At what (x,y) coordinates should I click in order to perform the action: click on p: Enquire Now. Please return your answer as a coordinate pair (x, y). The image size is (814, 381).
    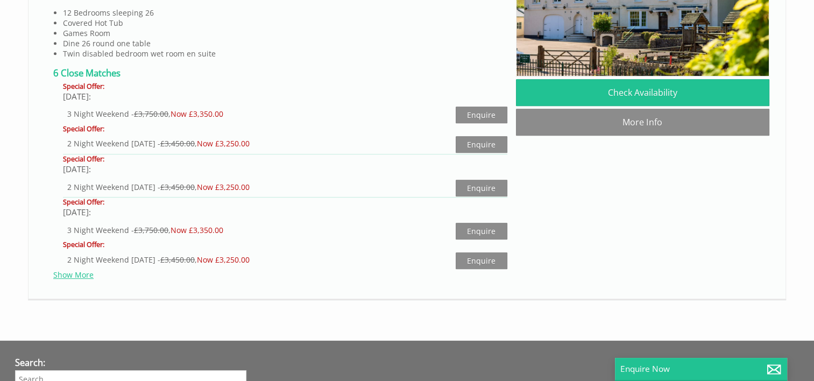
    Looking at the image, I should click on (701, 369).